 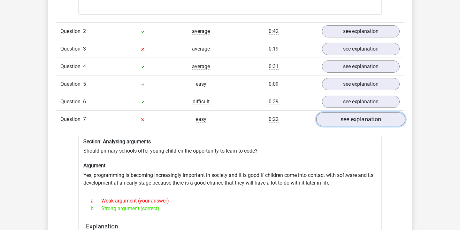 I want to click on span: b, so click(x=96, y=208).